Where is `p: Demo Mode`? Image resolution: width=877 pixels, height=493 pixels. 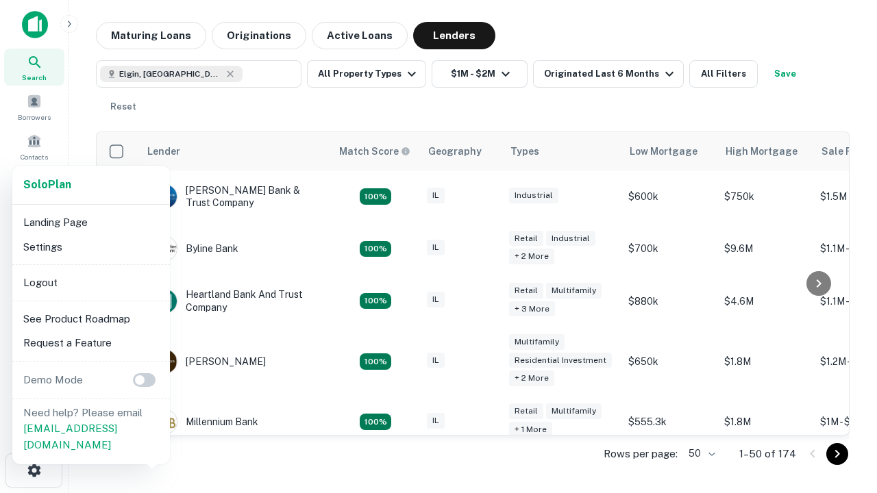
p: Demo Mode is located at coordinates (53, 380).